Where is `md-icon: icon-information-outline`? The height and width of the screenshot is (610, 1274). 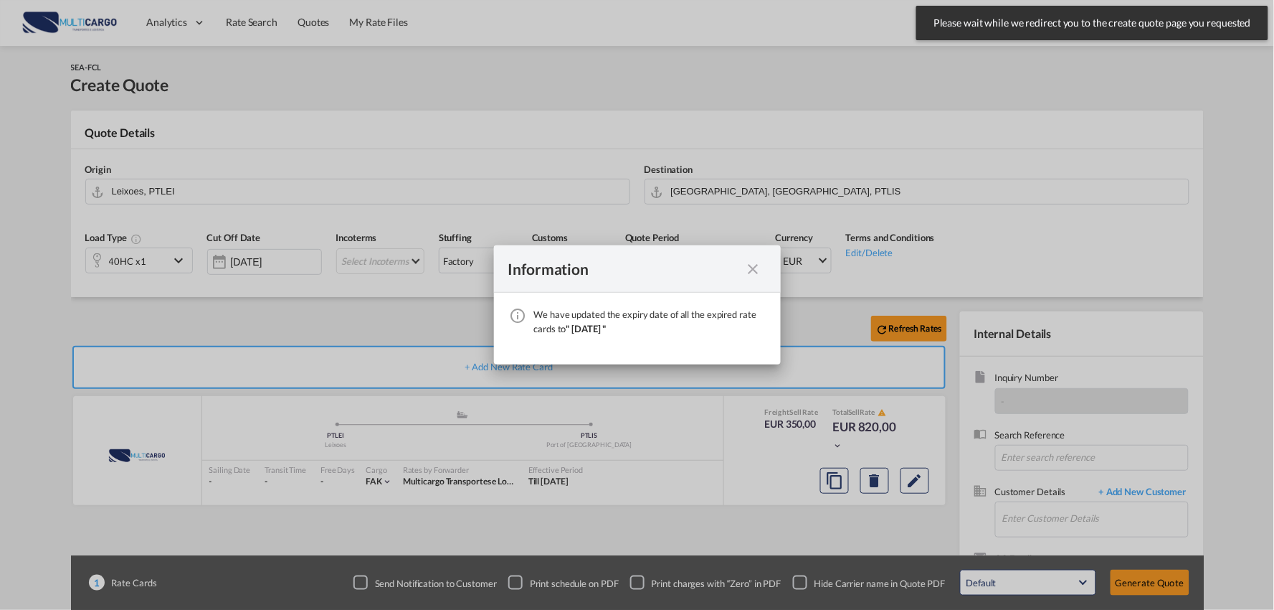
md-icon: icon-information-outline is located at coordinates (518, 316).